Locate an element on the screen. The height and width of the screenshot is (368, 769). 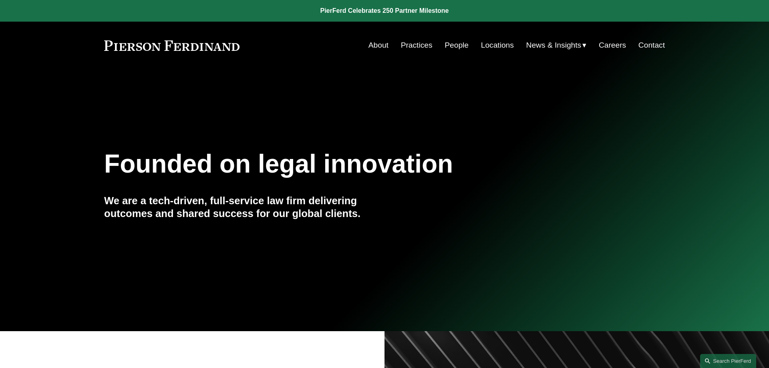
a: Search this site is located at coordinates (728, 361).